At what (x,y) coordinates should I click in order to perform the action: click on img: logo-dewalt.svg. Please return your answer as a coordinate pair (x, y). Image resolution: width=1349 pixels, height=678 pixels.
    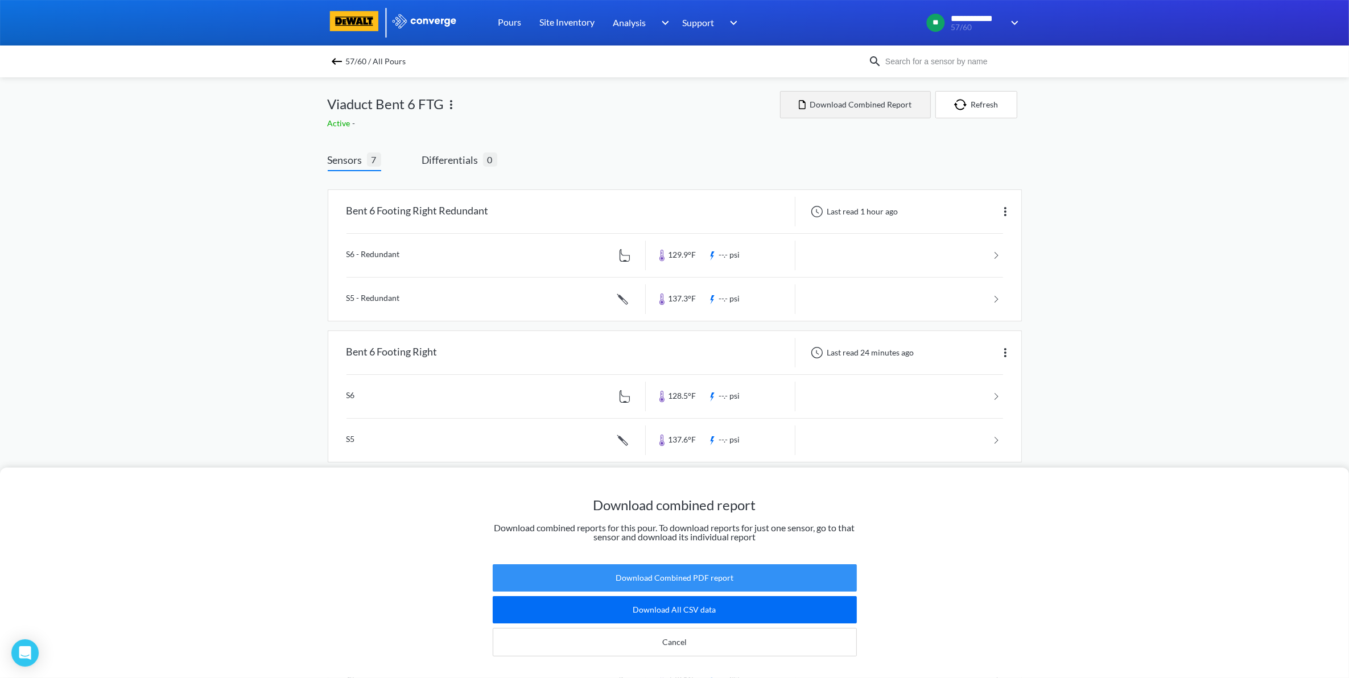
    Looking at the image, I should click on (354, 21).